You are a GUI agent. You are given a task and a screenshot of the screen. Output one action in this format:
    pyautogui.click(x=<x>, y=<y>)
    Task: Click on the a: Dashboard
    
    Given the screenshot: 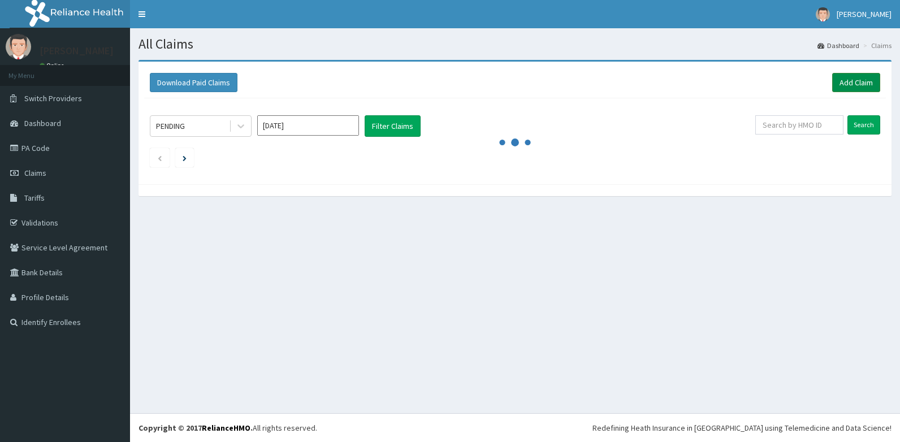 What is the action you would take?
    pyautogui.click(x=838, y=45)
    